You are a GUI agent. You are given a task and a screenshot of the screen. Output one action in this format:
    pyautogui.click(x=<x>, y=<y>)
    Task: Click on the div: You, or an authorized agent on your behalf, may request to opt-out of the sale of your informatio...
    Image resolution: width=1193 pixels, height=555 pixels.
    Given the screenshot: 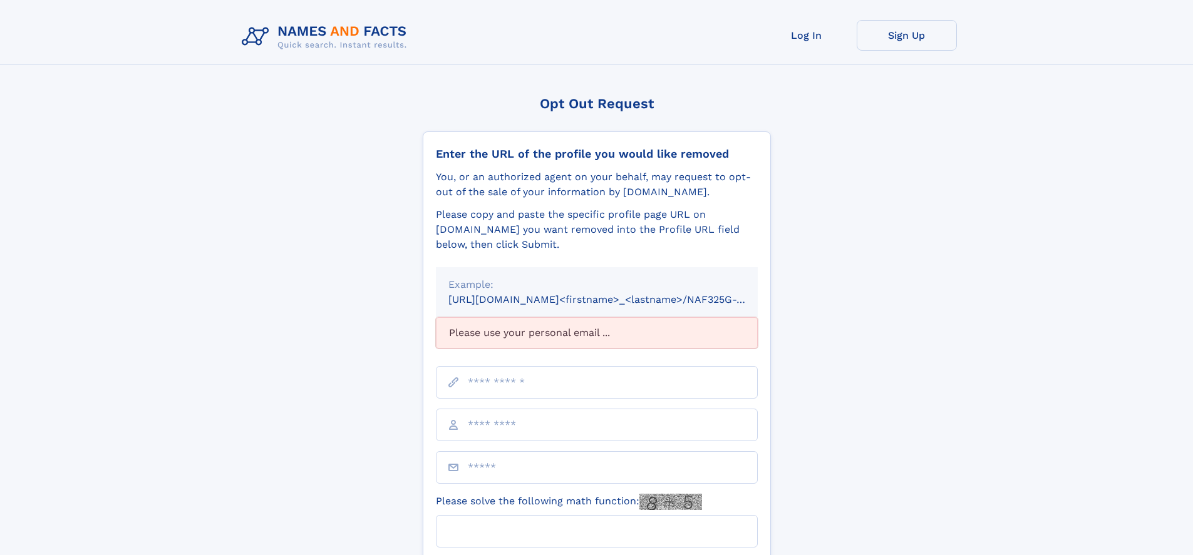 What is the action you would take?
    pyautogui.click(x=597, y=185)
    